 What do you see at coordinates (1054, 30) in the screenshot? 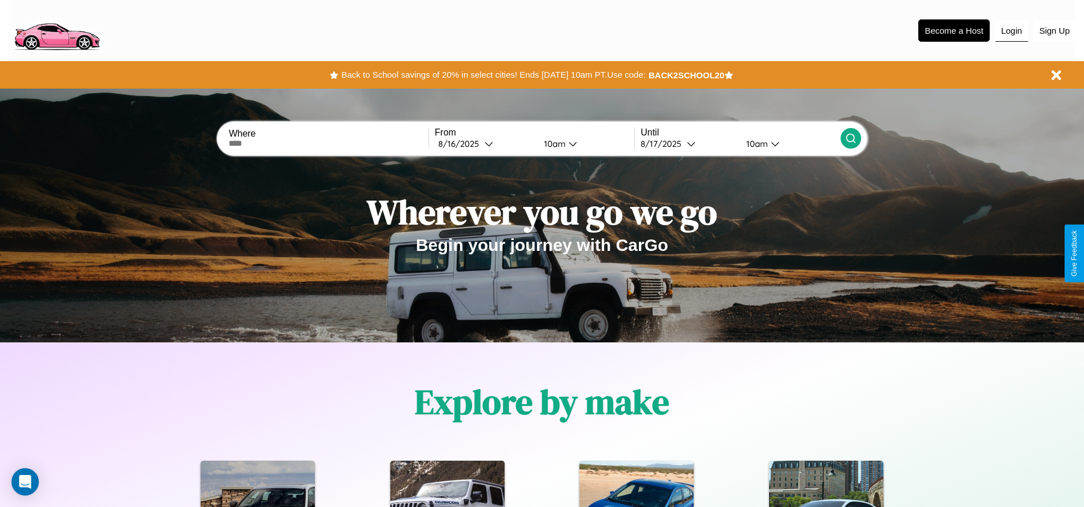
I see `button: Sign Up` at bounding box center [1054, 30].